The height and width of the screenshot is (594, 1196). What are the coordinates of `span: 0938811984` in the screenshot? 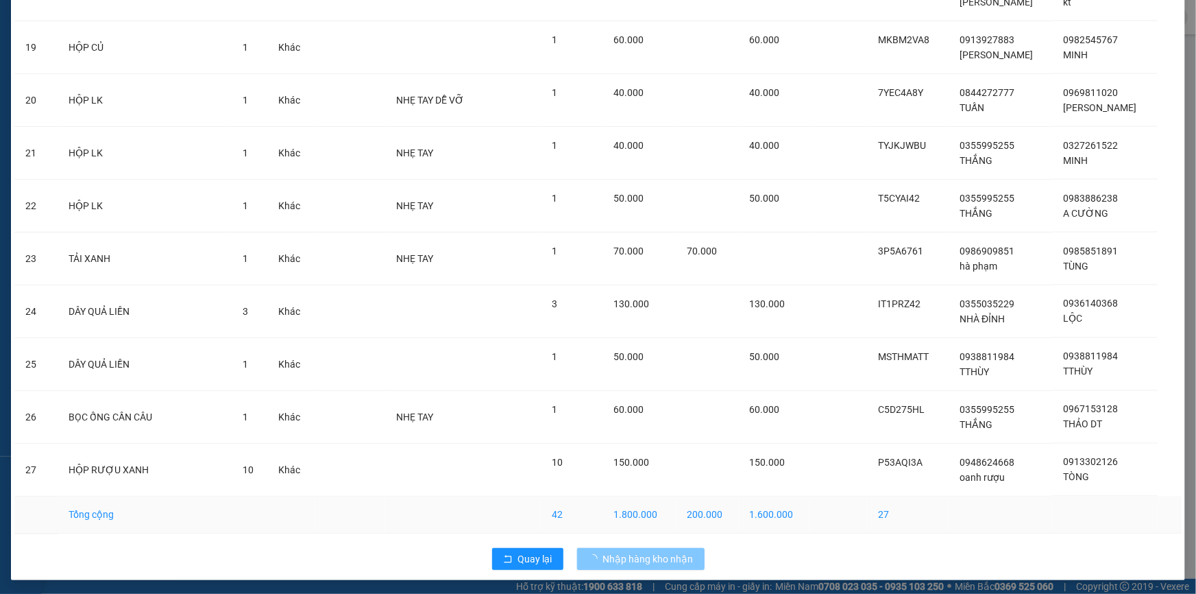 It's located at (1091, 356).